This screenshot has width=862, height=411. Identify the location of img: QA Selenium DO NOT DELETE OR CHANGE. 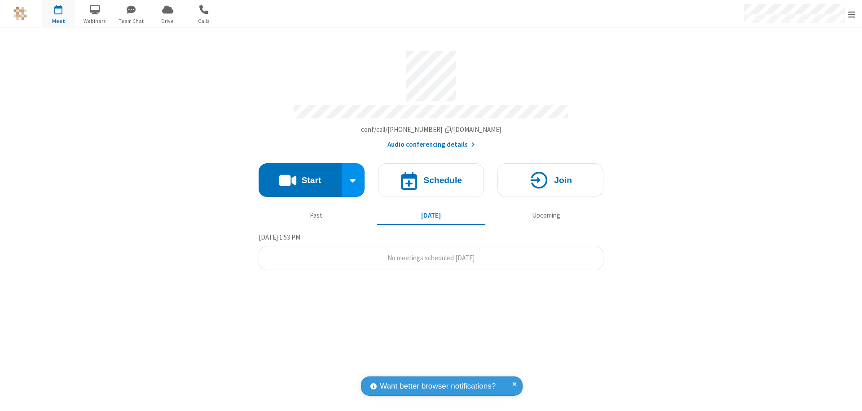
(20, 13).